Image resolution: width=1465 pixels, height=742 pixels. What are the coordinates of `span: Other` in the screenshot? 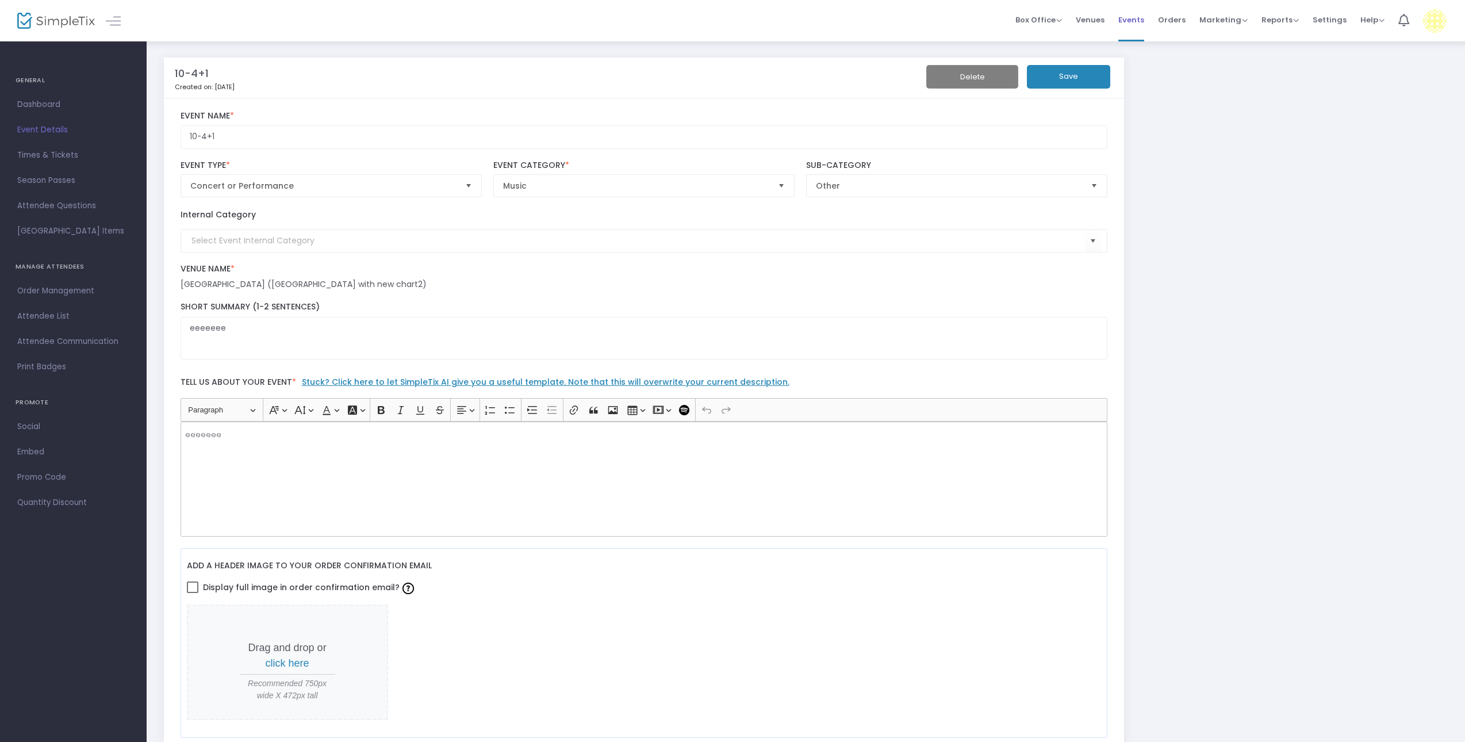 It's located at (949, 186).